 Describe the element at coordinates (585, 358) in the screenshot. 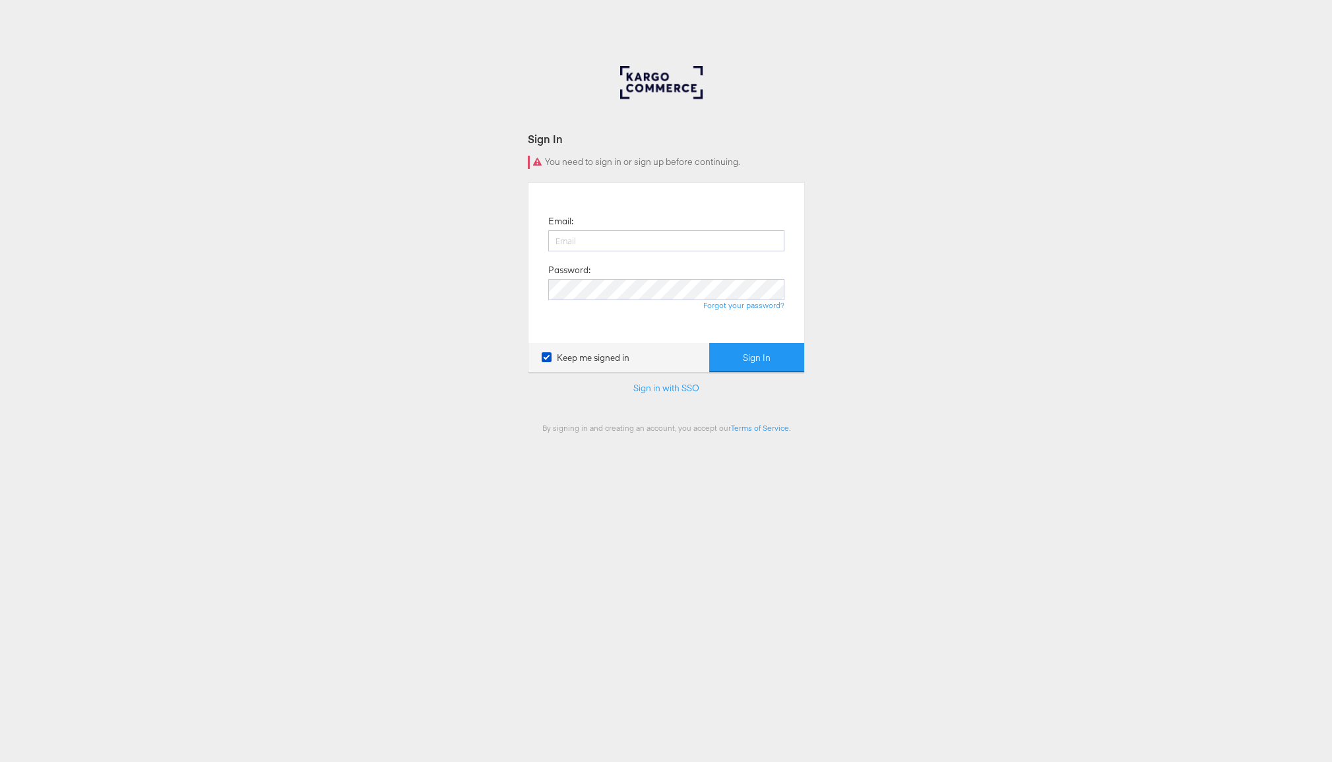

I see `label: Keep me signed in` at that location.